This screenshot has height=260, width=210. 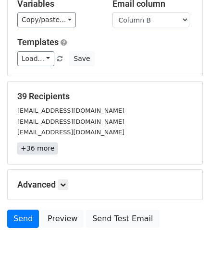 What do you see at coordinates (105, 185) in the screenshot?
I see `h5: Advanced` at bounding box center [105, 185].